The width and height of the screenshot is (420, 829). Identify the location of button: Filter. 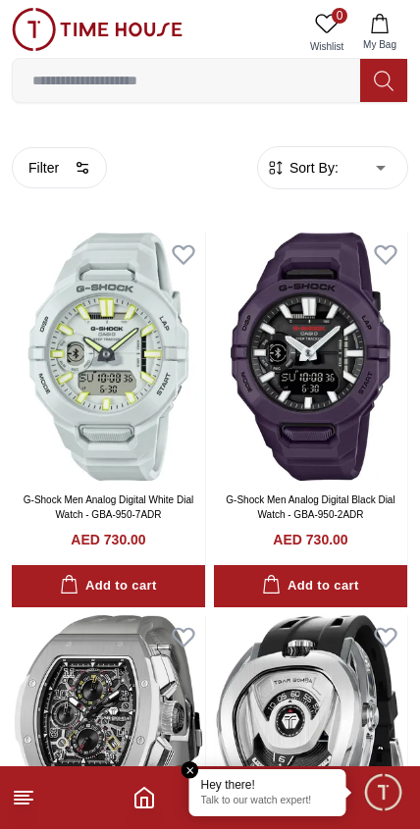
(59, 168).